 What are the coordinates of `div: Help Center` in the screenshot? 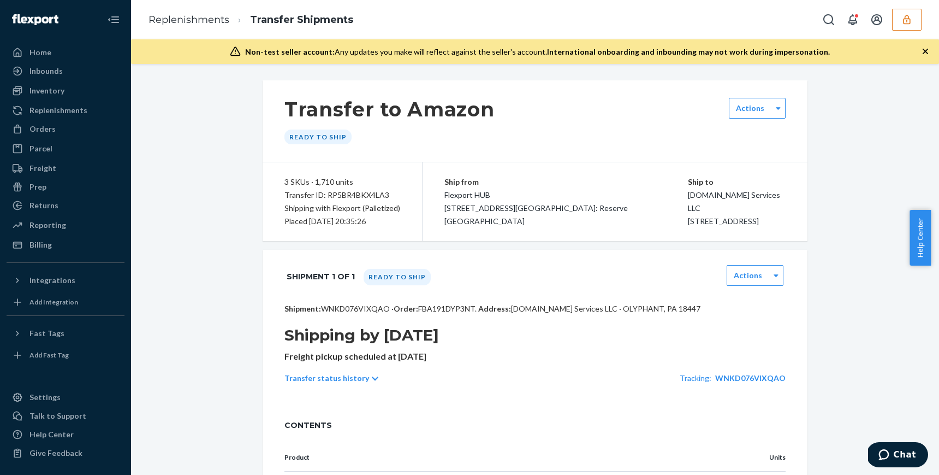 It's located at (51, 434).